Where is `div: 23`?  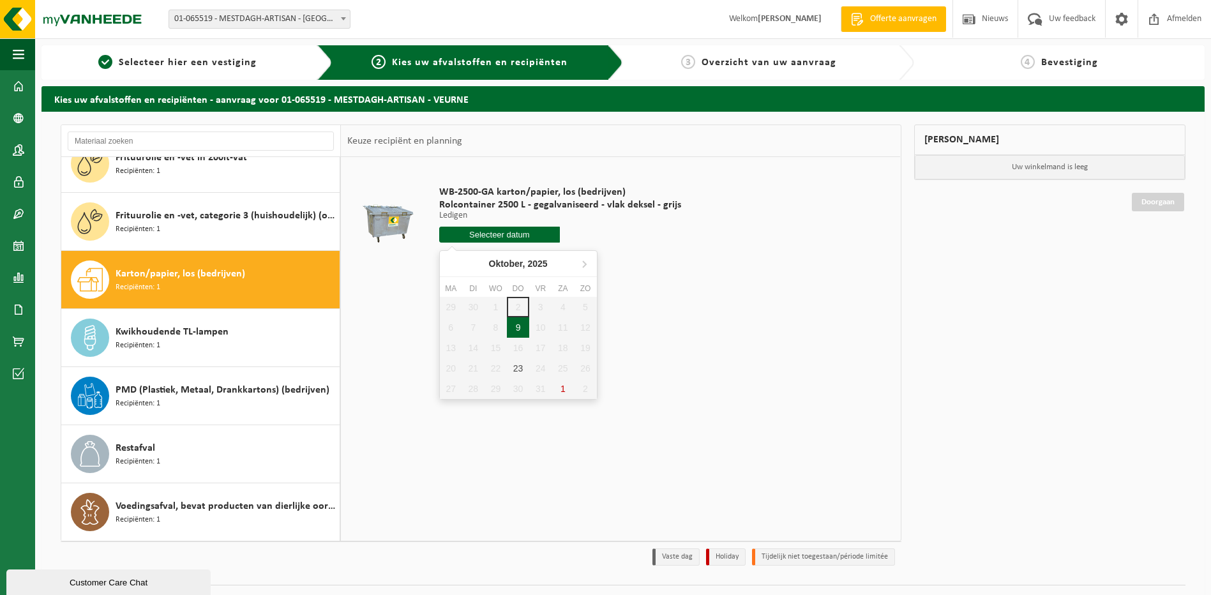
div: 23 is located at coordinates (518, 368).